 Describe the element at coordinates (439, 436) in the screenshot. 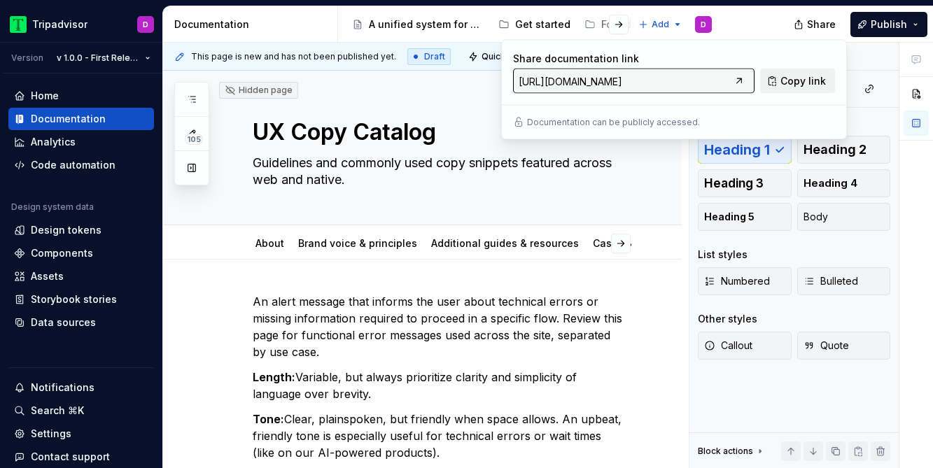

I see `p: Clear, plainspoken, but friendly when space allows. An upbeat, friendly tone is especially useful...` at that location.